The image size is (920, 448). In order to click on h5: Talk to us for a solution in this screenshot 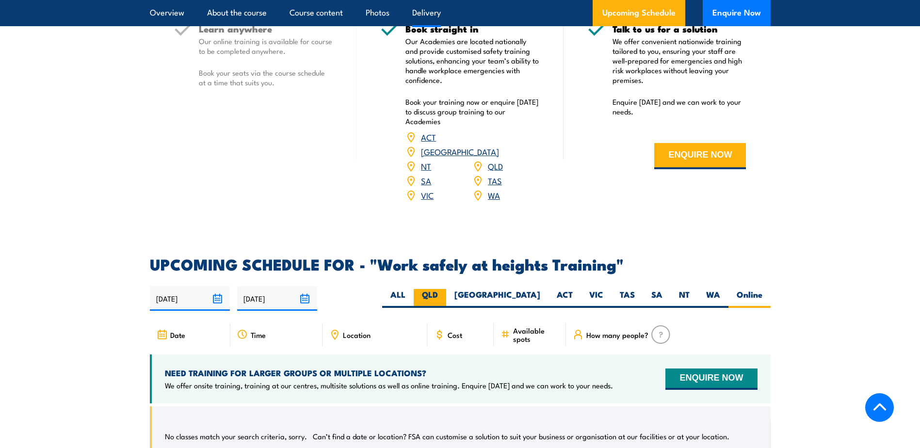, I will do `click(680, 29)`.